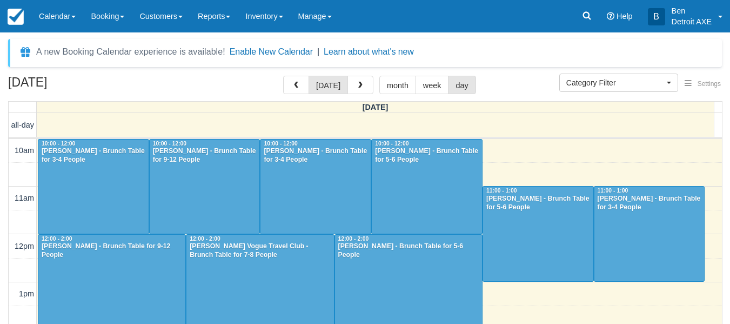  Describe the element at coordinates (23, 125) in the screenshot. I see `span: all-day` at that location.